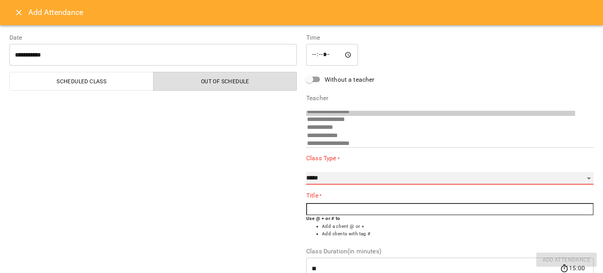  What do you see at coordinates (450, 195) in the screenshot?
I see `label: Title` at bounding box center [450, 195].